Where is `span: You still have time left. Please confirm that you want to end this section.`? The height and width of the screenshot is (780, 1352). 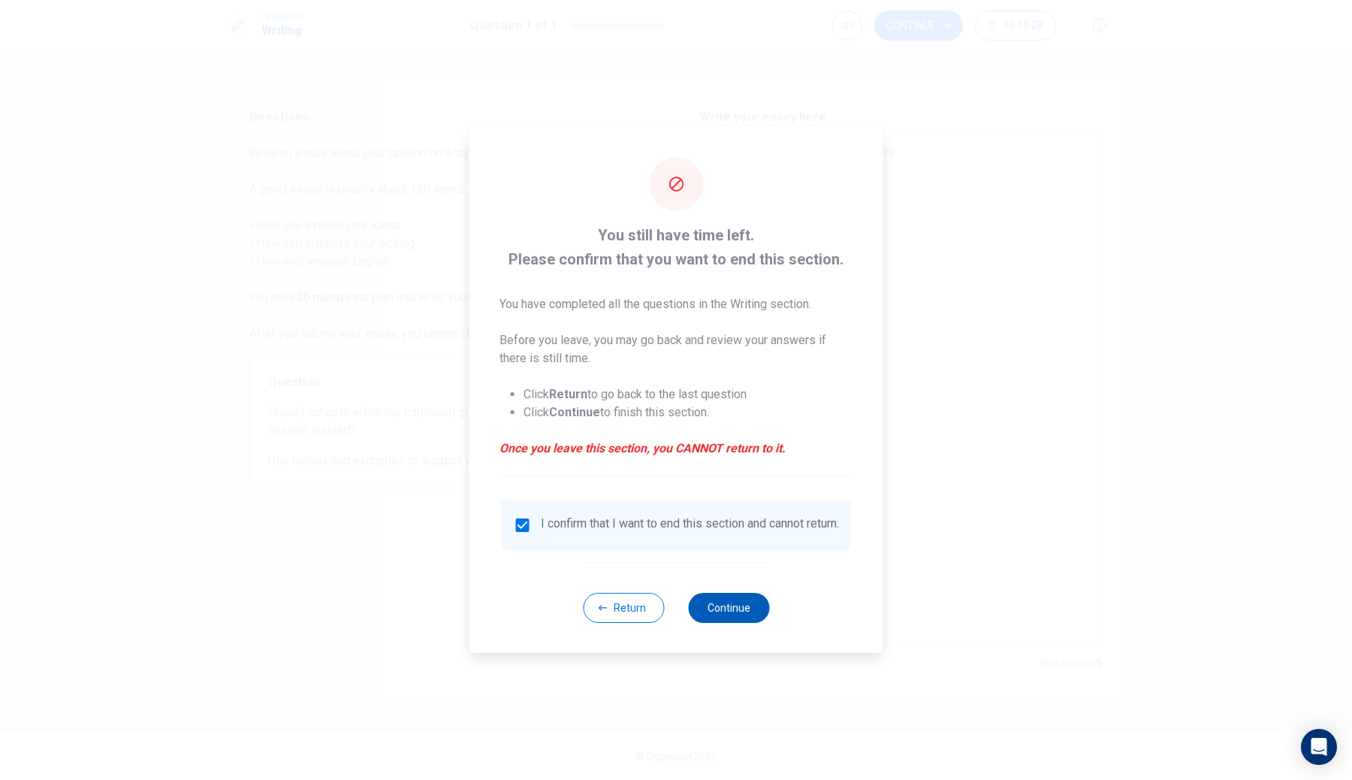
span: You still have time left. Please confirm that you want to end this section. is located at coordinates (676, 247).